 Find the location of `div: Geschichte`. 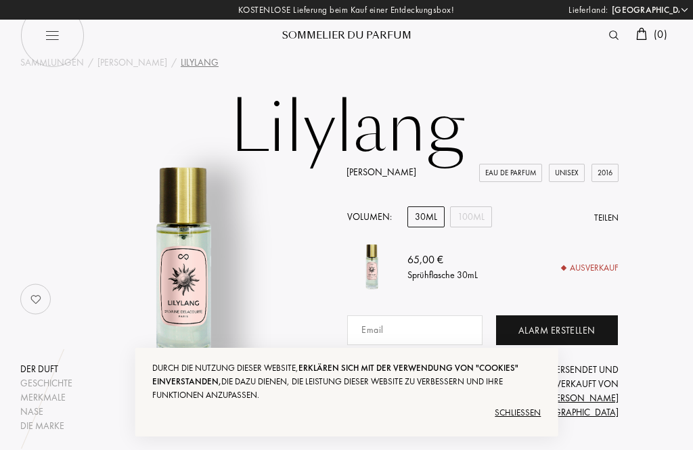

div: Geschichte is located at coordinates (46, 383).